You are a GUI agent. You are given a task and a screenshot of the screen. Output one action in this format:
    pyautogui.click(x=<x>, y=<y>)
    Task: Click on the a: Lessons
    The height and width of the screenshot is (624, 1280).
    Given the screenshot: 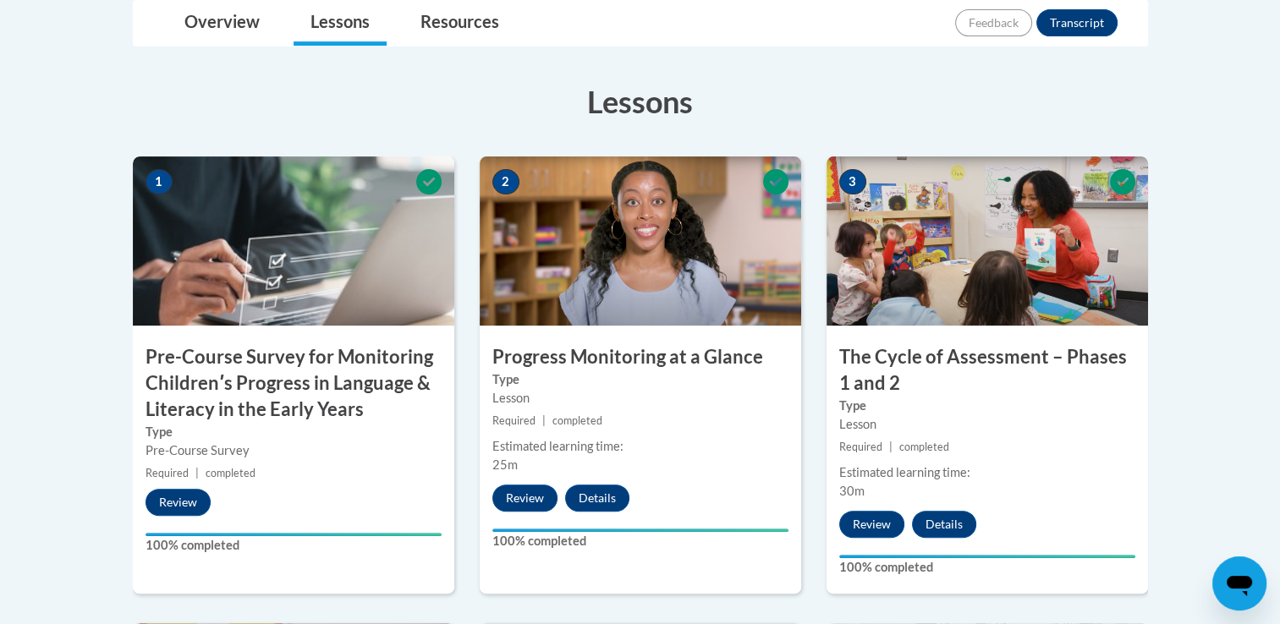 What is the action you would take?
    pyautogui.click(x=340, y=23)
    